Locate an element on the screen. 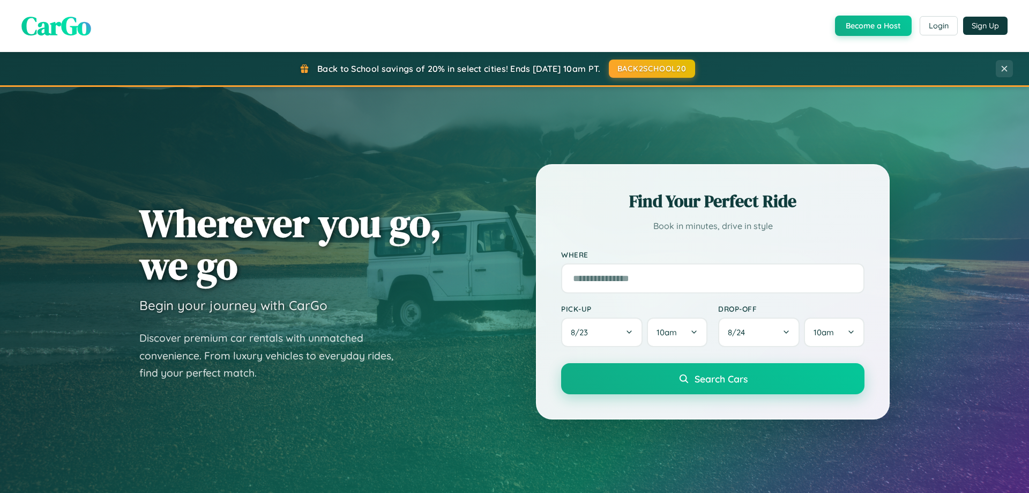 The image size is (1029, 493). span: 8 / 23 is located at coordinates (582, 332).